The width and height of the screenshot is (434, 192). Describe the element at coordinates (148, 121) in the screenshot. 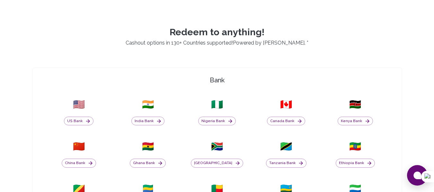

I see `button: India Bank` at that location.